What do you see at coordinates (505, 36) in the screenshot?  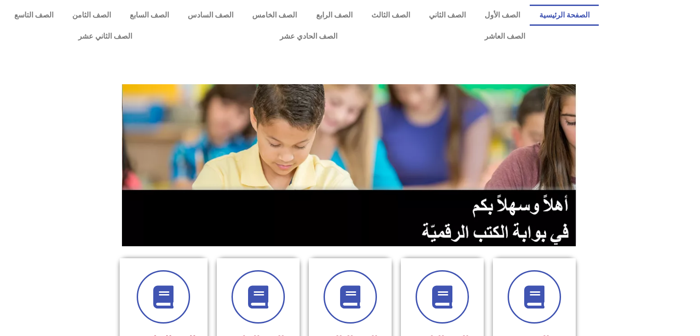 I see `a: الصف العاشر` at bounding box center [505, 36].